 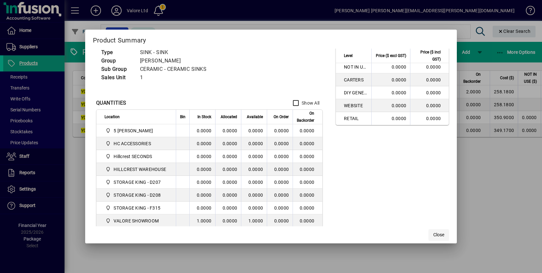 I want to click on span: DIY GENERAL, so click(x=355, y=93).